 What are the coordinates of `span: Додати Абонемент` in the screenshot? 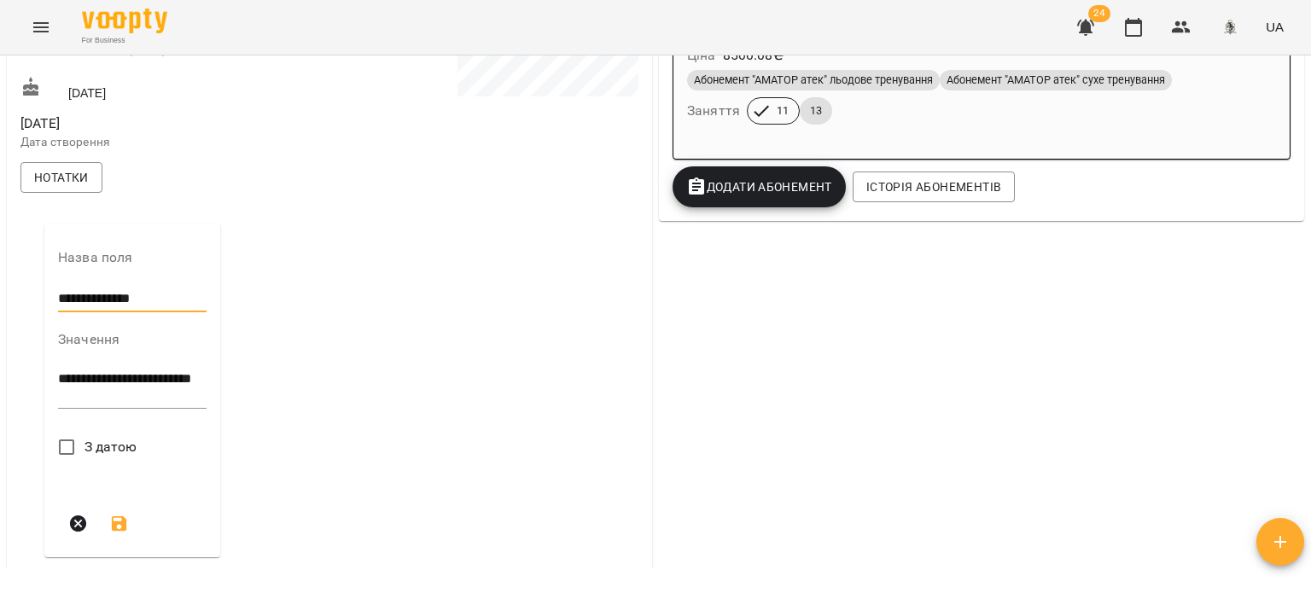 It's located at (759, 187).